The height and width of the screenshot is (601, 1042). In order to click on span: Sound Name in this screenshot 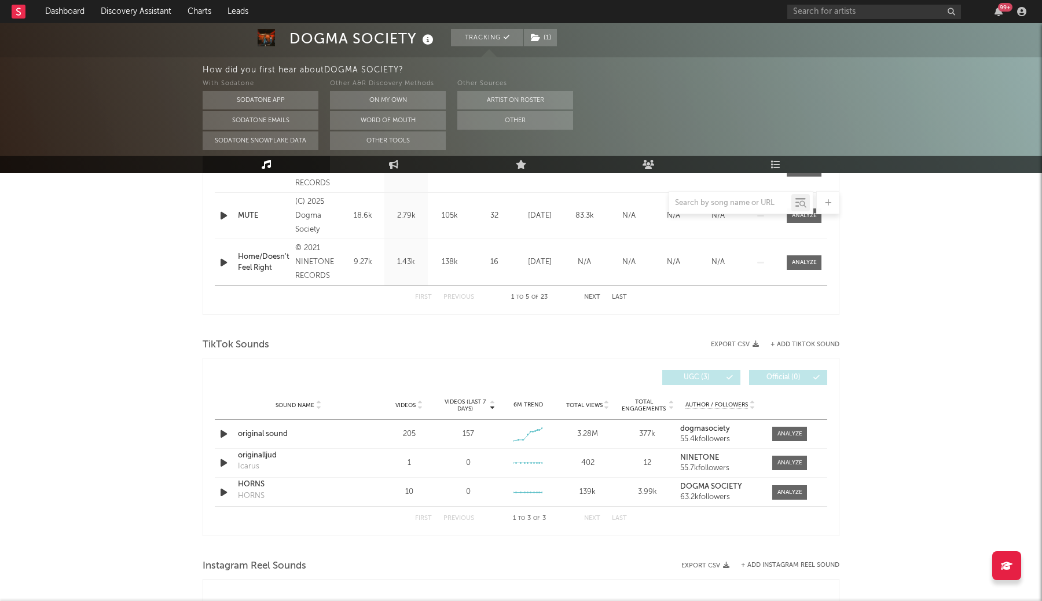, I will do `click(295, 405)`.